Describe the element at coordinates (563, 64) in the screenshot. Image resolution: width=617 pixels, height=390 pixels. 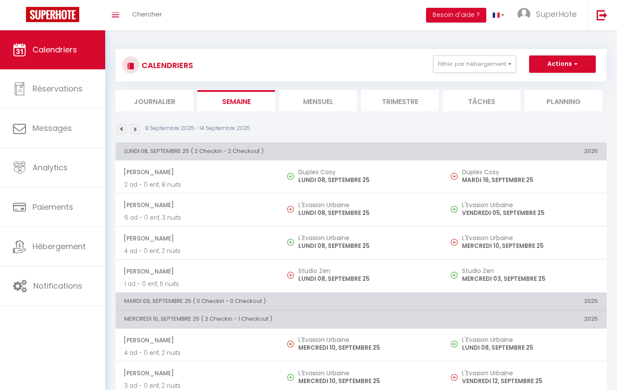
I see `button: Actions` at that location.